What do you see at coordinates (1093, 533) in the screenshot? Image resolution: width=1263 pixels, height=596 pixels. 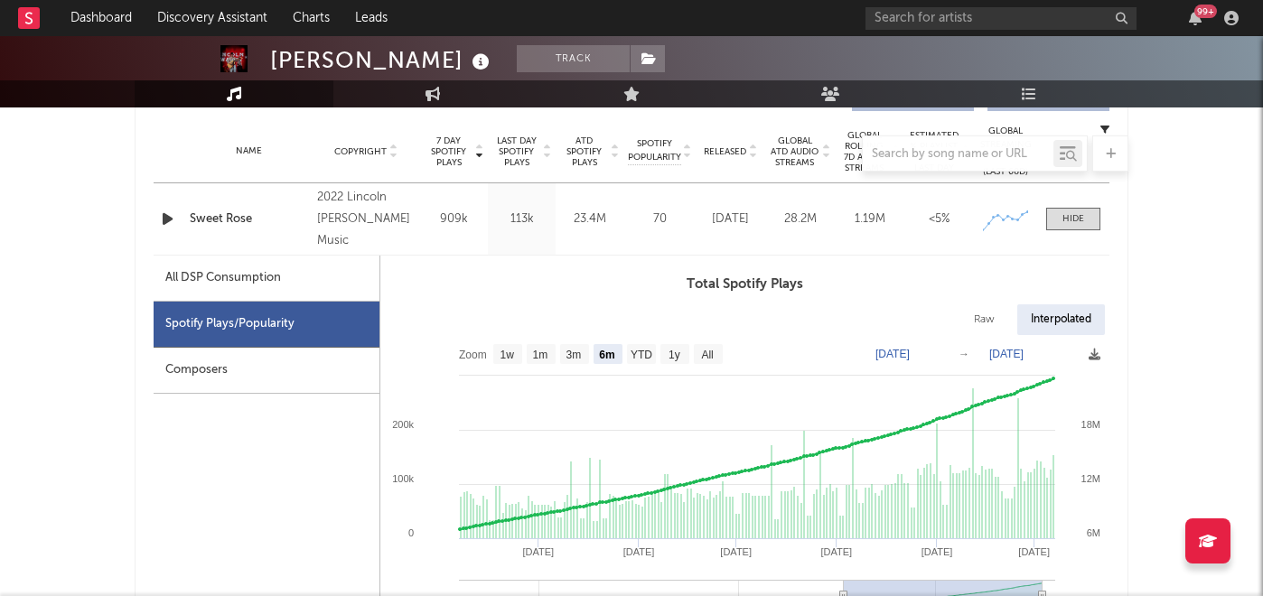 I see `text: 6M` at bounding box center [1093, 533].